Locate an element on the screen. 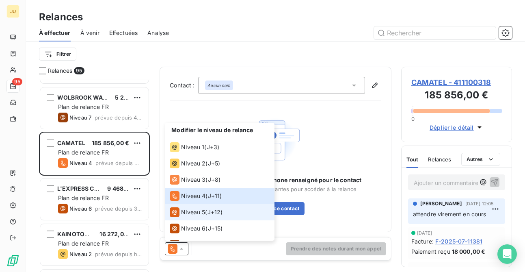  span: À effectuer is located at coordinates (55, 33).